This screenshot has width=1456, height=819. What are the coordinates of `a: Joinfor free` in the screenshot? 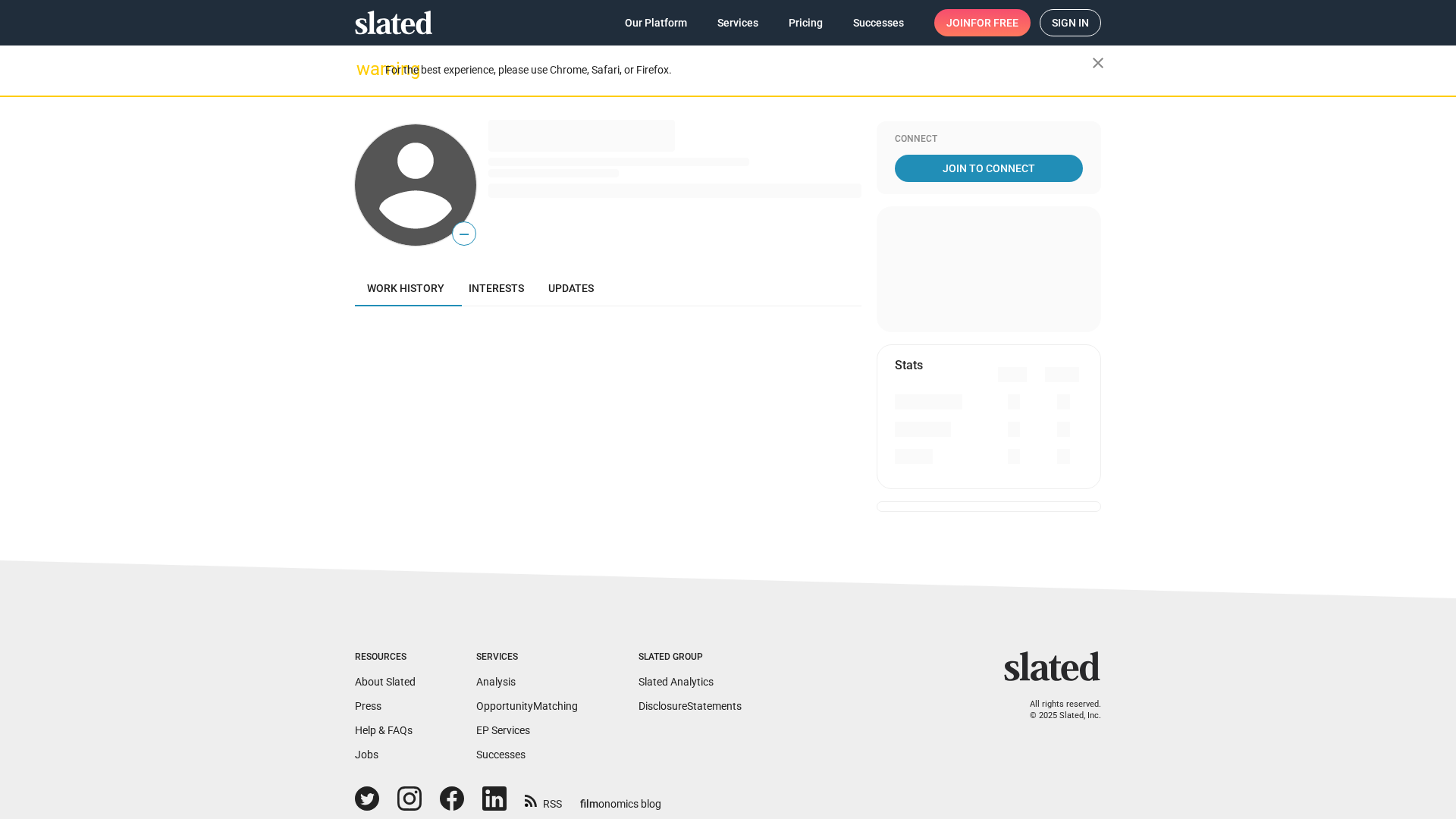 It's located at (982, 23).